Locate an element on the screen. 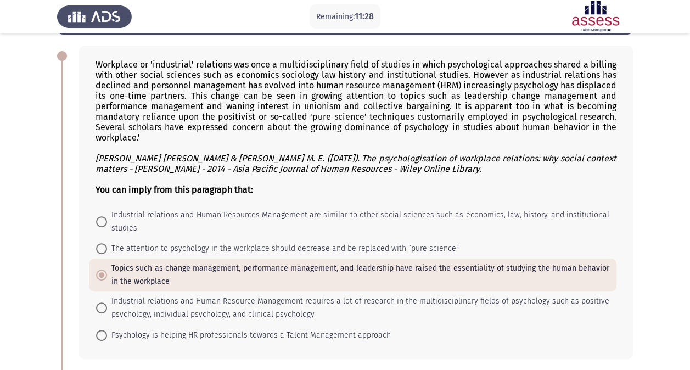 The height and width of the screenshot is (370, 690). span: Industrial relations and Human Resource Management requires a lot of research in the multidiscipl... is located at coordinates (358, 308).